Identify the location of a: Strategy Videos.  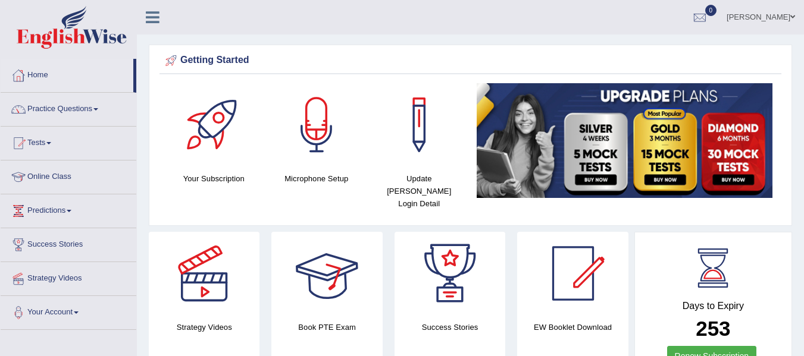
(68, 277).